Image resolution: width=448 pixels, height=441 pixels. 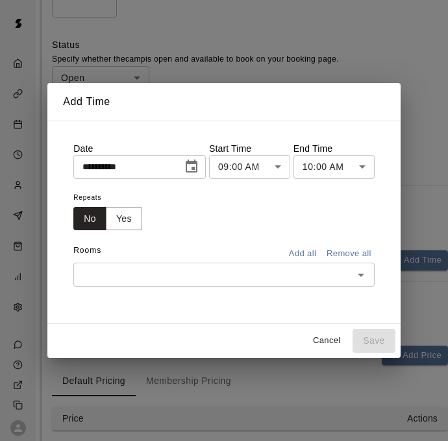 What do you see at coordinates (224, 102) in the screenshot?
I see `h2: Add Time` at bounding box center [224, 102].